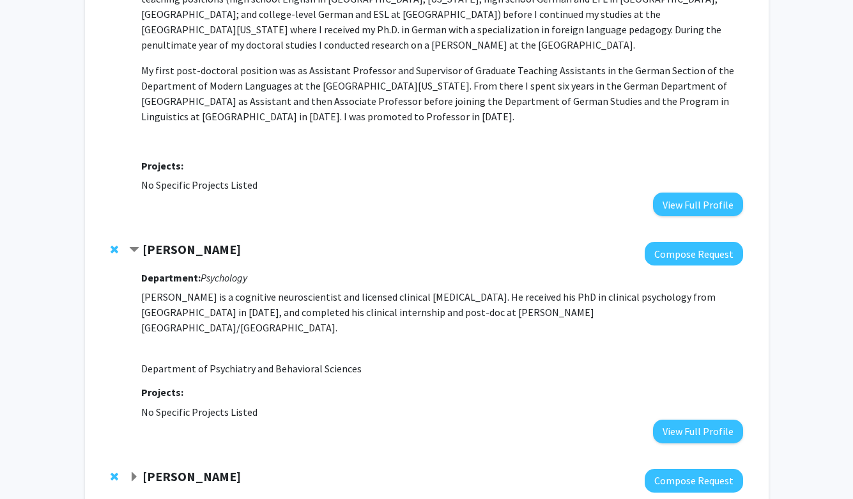 This screenshot has height=499, width=853. I want to click on span: Remove Thomas Gillespie from bookmarks, so click(114, 476).